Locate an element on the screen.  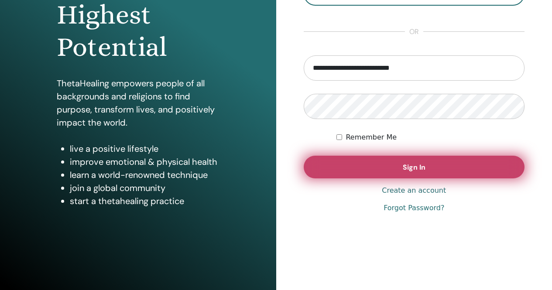
button: Sign In is located at coordinates (414, 167).